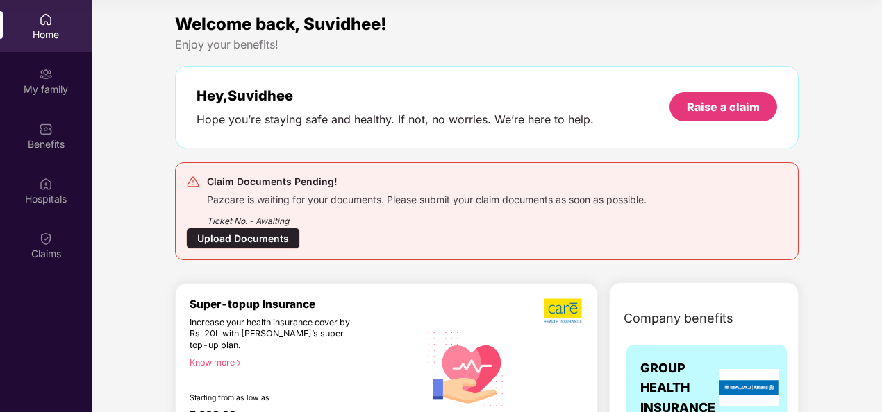 This screenshot has height=412, width=882. What do you see at coordinates (46, 239) in the screenshot?
I see `img: svg+xml;base64,PHN2ZyBpZD0iQ2xhaW0iIHhtbG5zPSJodHRwOi8vd3d3LnczLm9yZy8yMDAwL3N2ZyIgd2lkdGg9IjIwIi...` at bounding box center [46, 239].